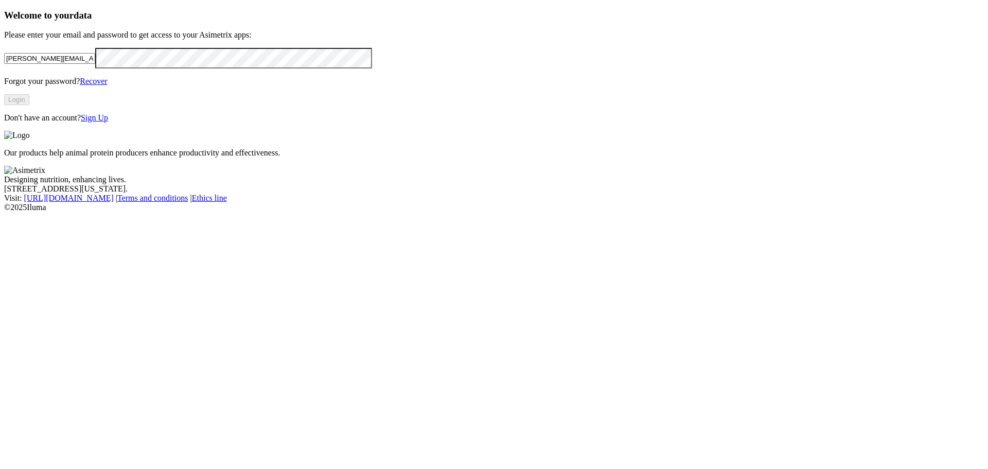 The height and width of the screenshot is (469, 988). I want to click on div: © 2025 Iluma, so click(494, 207).